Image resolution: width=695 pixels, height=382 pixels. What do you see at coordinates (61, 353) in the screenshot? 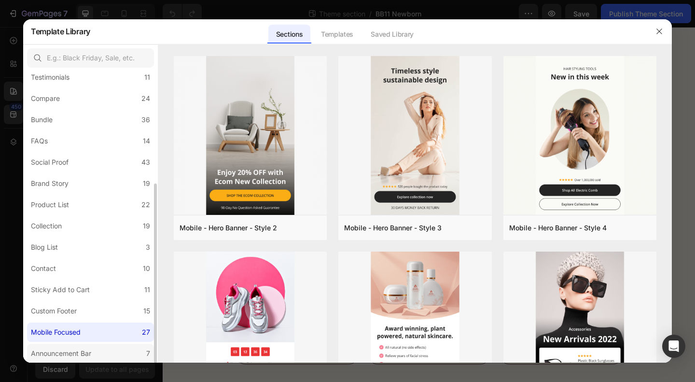
I see `div: Announcement Bar` at bounding box center [61, 353].